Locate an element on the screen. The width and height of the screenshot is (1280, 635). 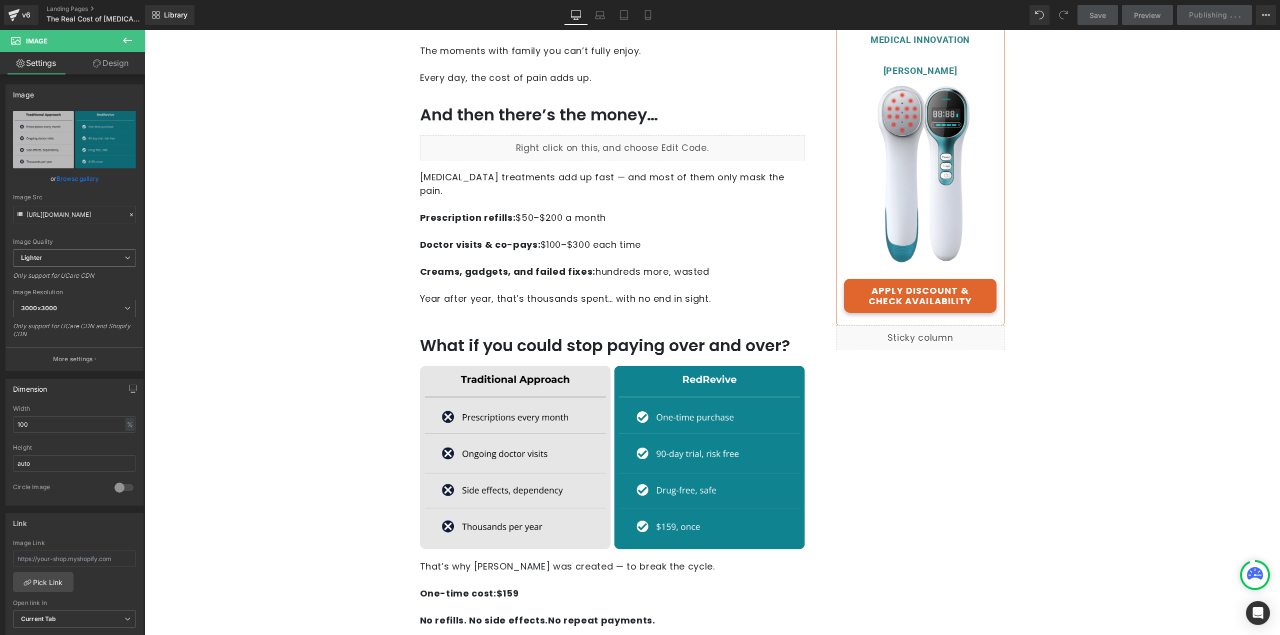
b: 3000x3000 is located at coordinates (39, 308).